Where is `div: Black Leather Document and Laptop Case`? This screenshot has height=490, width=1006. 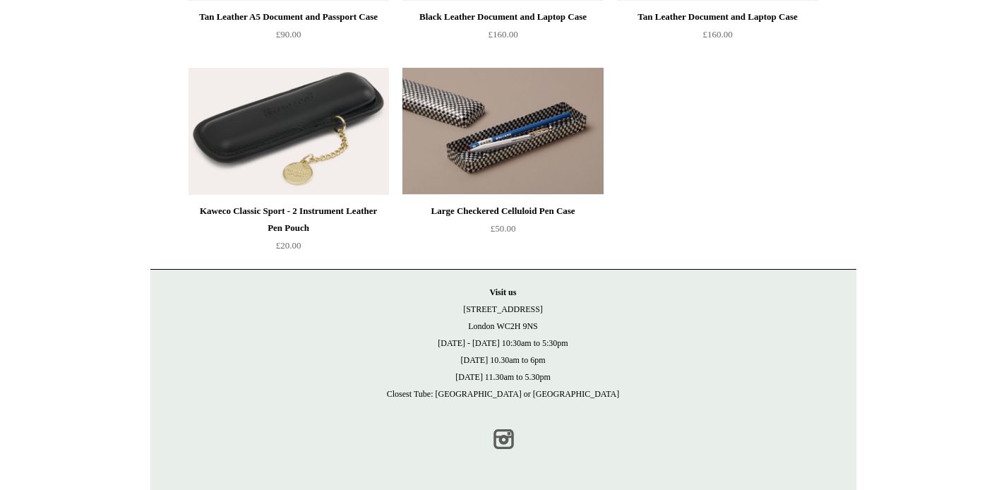
div: Black Leather Document and Laptop Case is located at coordinates (502, 17).